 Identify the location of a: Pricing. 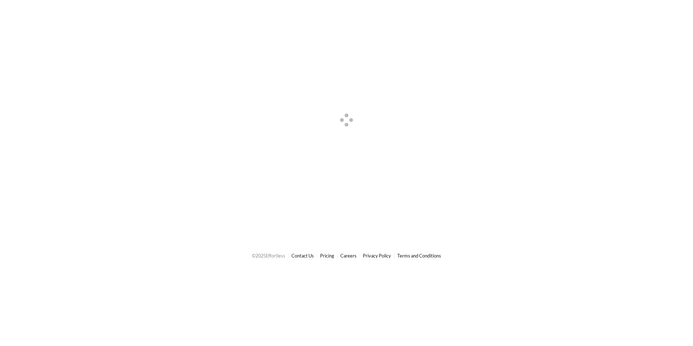
(327, 256).